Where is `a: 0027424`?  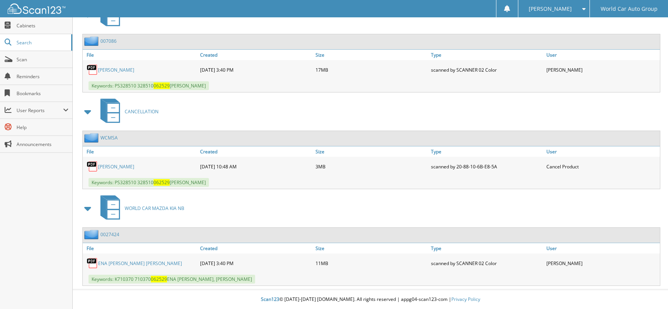
a: 0027424 is located at coordinates (110, 234).